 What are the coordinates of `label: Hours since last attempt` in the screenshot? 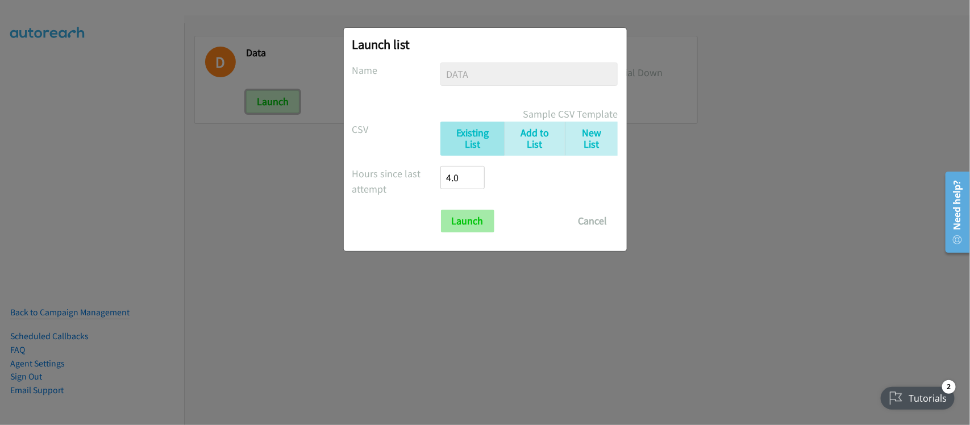 It's located at (397, 181).